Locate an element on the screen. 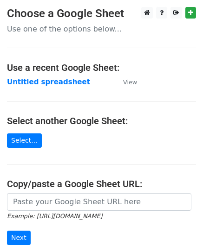  p: Use one of the options below... is located at coordinates (101, 29).